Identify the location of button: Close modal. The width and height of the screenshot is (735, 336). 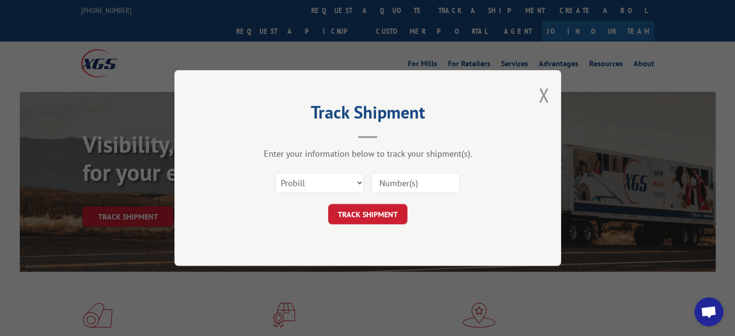
(544, 95).